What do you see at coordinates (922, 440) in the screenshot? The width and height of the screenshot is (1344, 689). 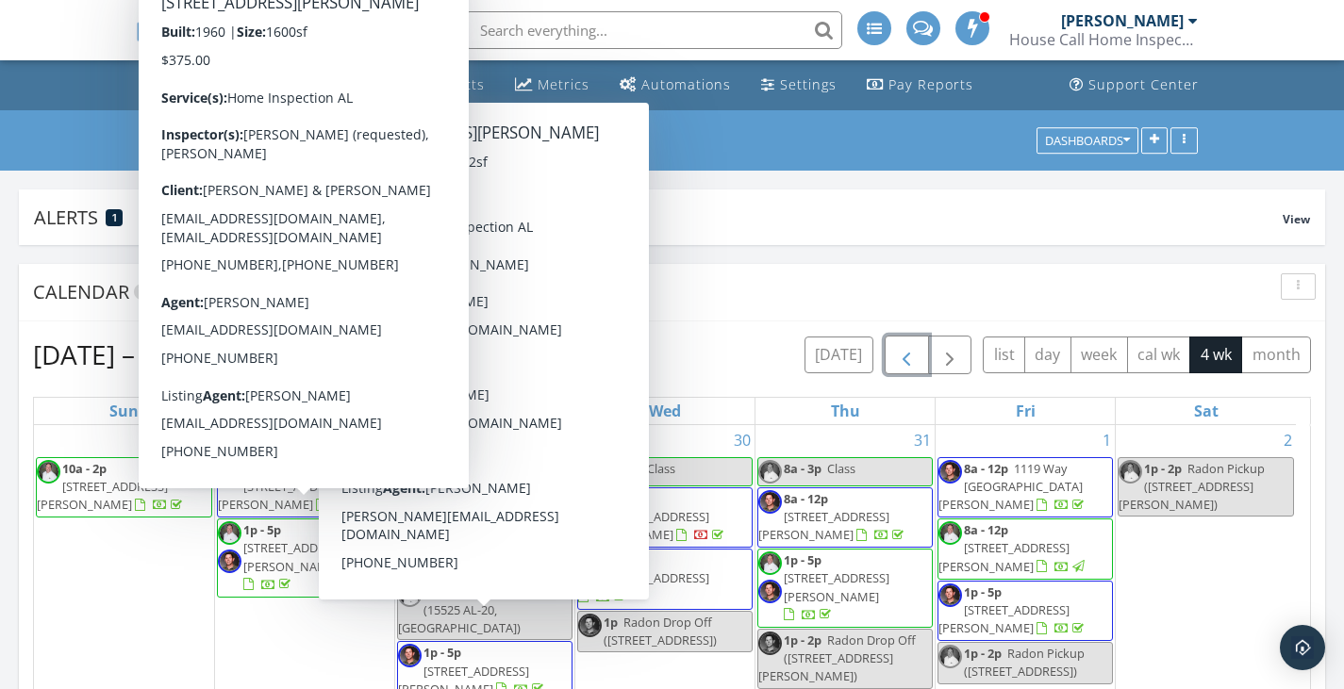 I see `a: Go to July 31, 2025` at bounding box center [922, 440].